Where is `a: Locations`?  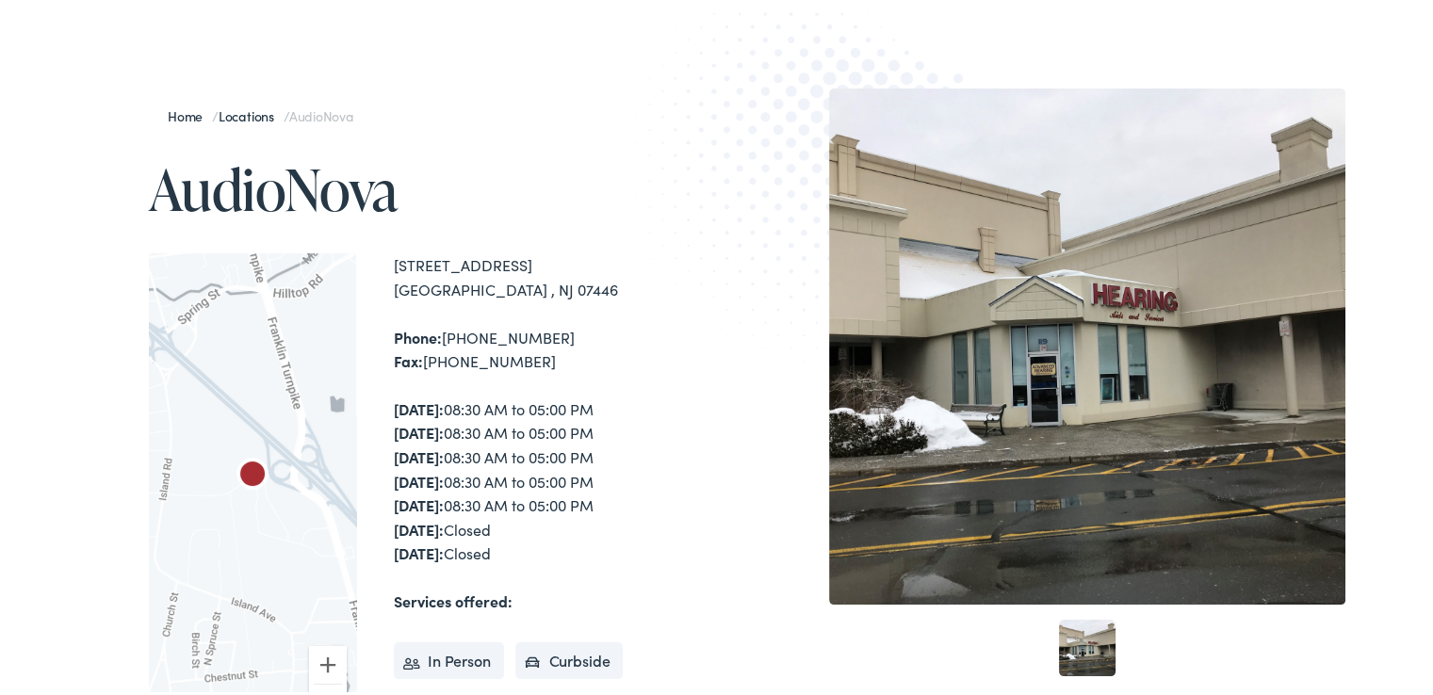 a: Locations is located at coordinates (251, 112).